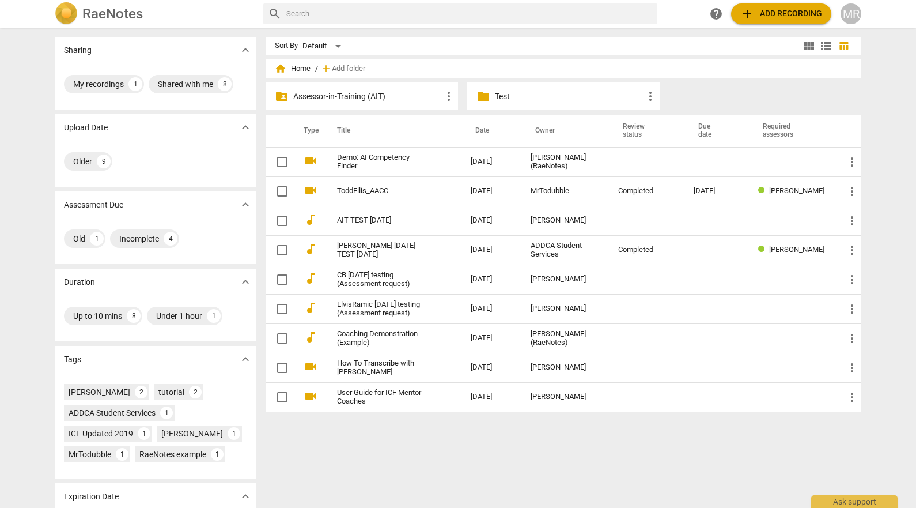  What do you see at coordinates (716, 14) in the screenshot?
I see `span: help` at bounding box center [716, 14].